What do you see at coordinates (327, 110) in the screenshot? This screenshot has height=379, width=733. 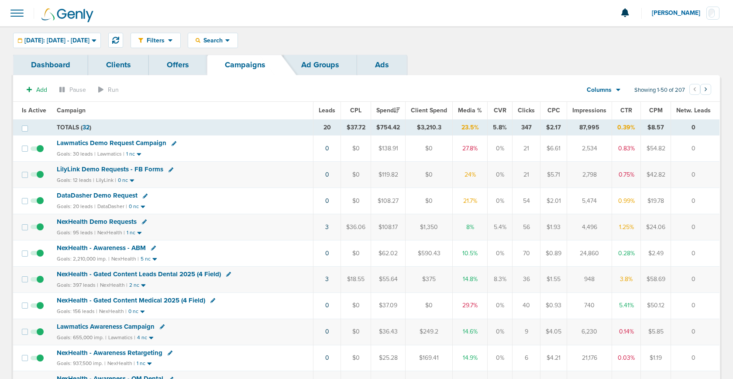 I see `span: Leads` at bounding box center [327, 110].